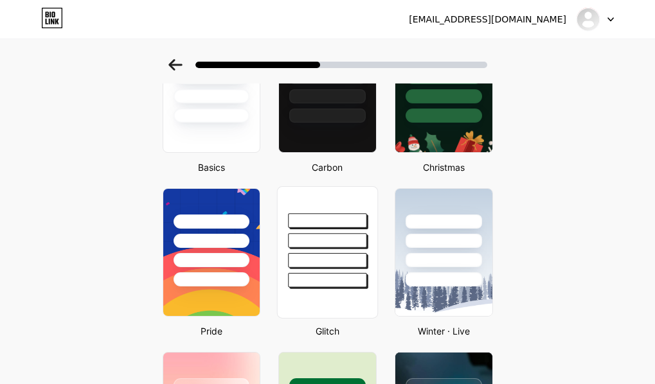  Describe the element at coordinates (327, 167) in the screenshot. I see `div: Carbon` at that location.